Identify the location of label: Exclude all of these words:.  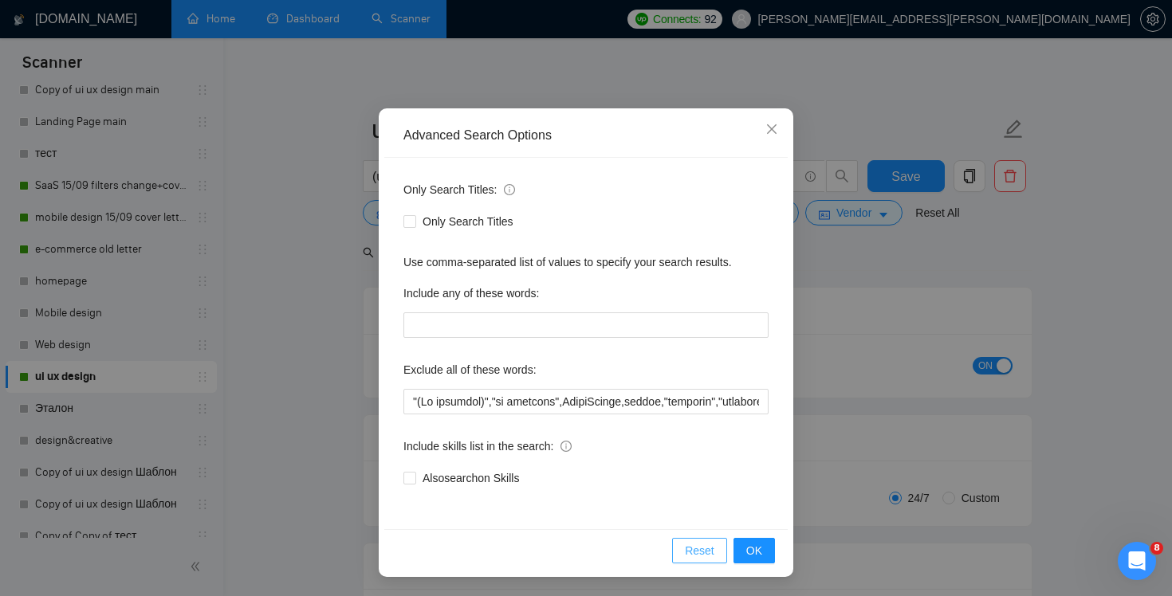
(470, 370).